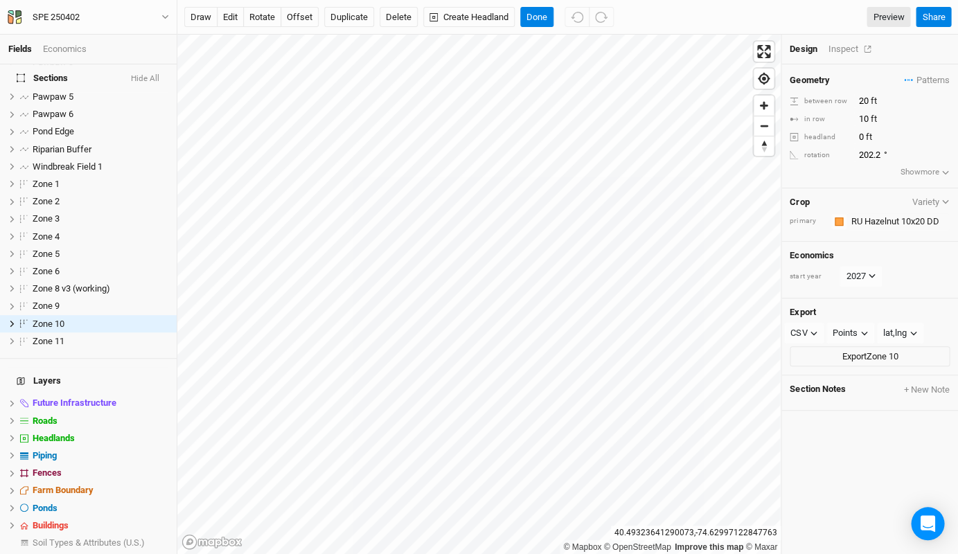 This screenshot has height=554, width=958. I want to click on button: Zoom out, so click(763, 125).